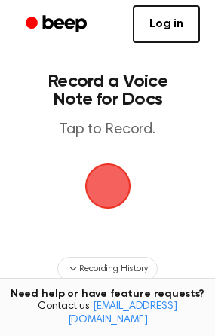 This screenshot has height=336, width=215. Describe the element at coordinates (107, 130) in the screenshot. I see `p: Tap to Record.` at that location.